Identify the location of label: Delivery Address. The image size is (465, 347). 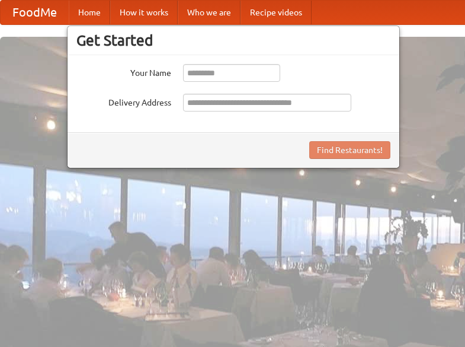
(124, 101).